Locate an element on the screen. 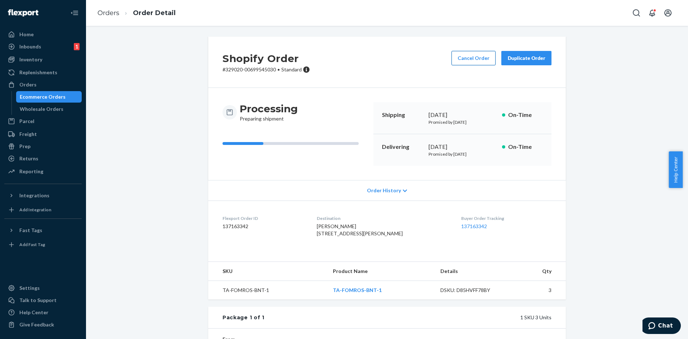 The width and height of the screenshot is (688, 339). div: Add Fast Tag is located at coordinates (32, 244).